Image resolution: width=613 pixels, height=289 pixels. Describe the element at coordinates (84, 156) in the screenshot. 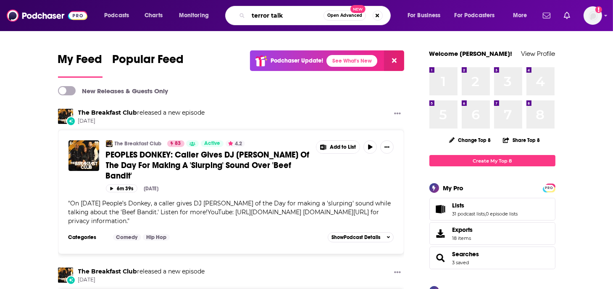

I see `img: PEOPLES DONKEY: Caller Gives DJ Envy Donkey Of The Day For Making A 'Slurping' Sound Over 'Beef B...` at that location.